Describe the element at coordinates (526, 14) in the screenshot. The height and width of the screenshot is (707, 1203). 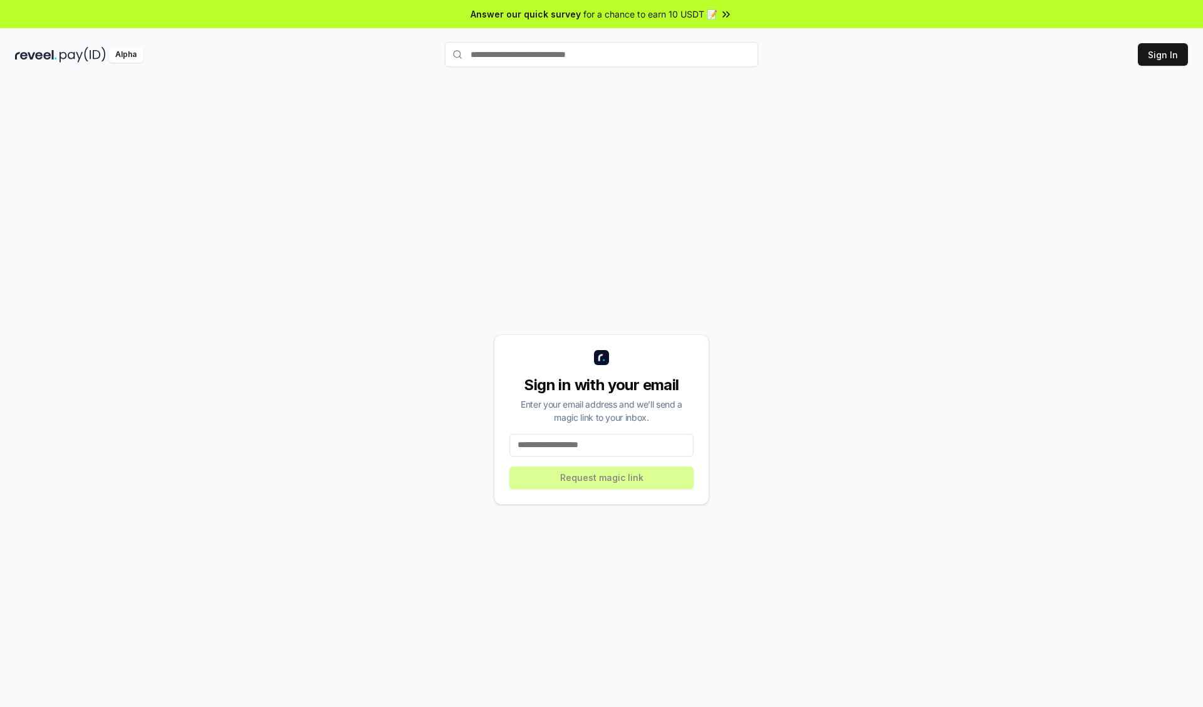
I see `span: Answer our quick survey` at that location.